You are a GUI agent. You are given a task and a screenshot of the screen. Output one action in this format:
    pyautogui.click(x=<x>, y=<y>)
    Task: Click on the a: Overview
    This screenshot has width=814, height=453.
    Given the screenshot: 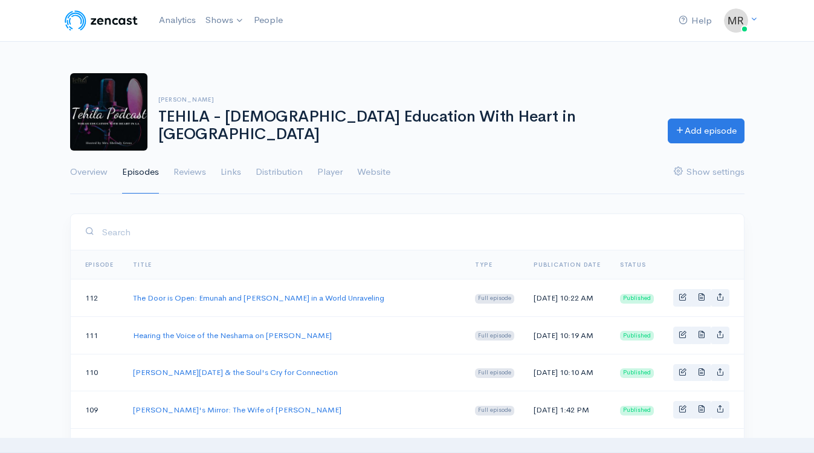 What is the action you would take?
    pyautogui.click(x=89, y=172)
    